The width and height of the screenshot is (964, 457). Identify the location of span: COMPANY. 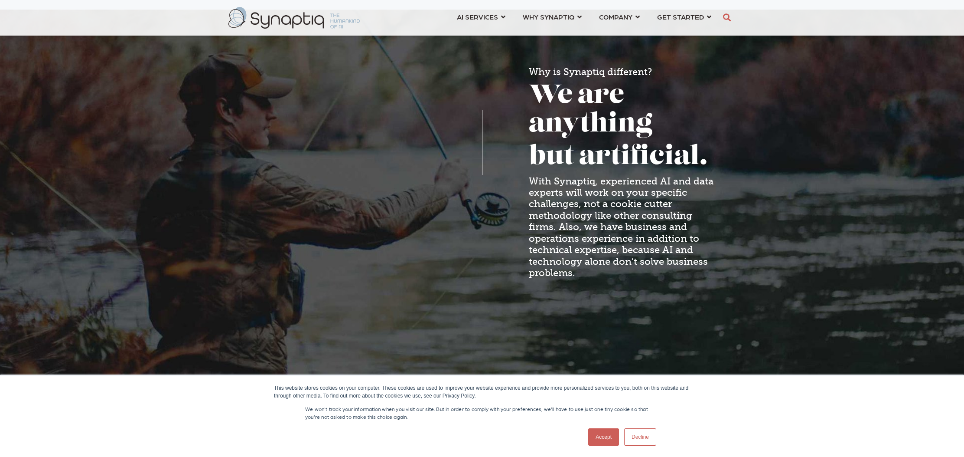
(616, 16).